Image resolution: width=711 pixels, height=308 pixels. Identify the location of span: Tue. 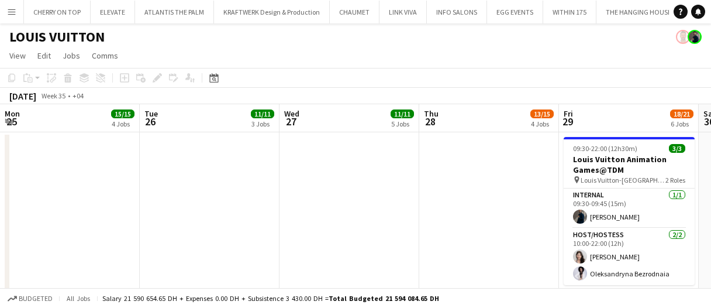
(151, 113).